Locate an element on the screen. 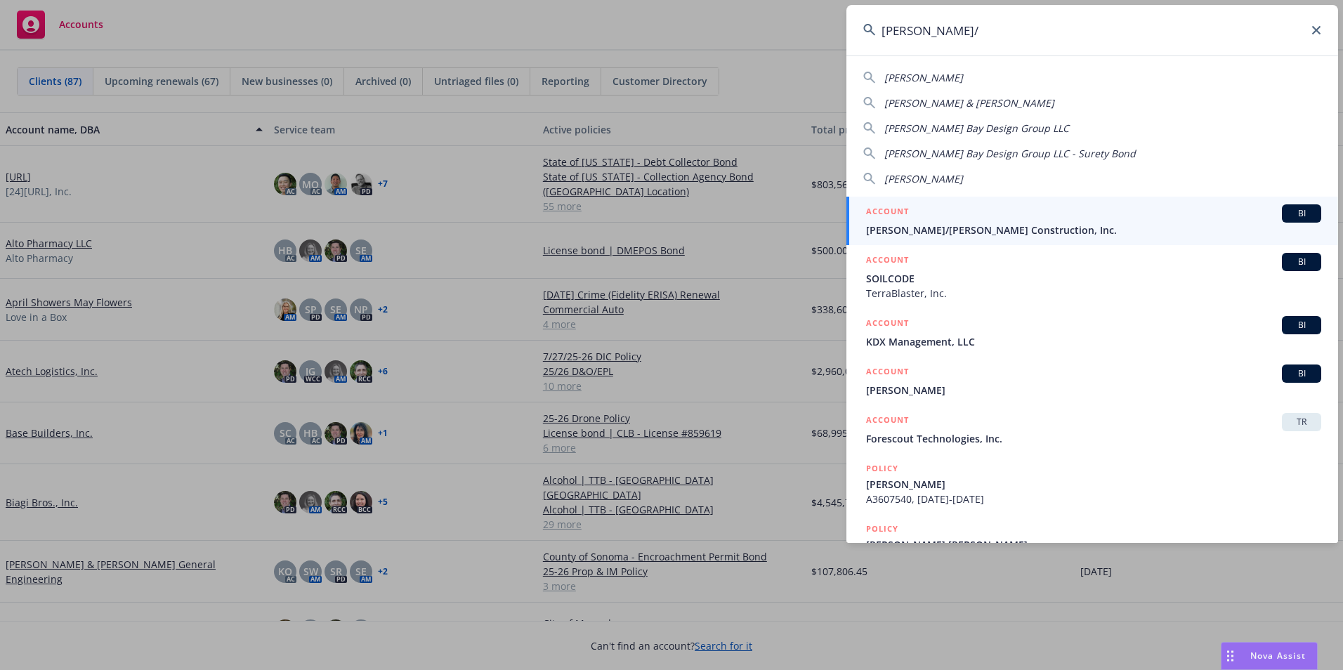 The width and height of the screenshot is (1343, 670). span: Forescout Technologies, Inc. is located at coordinates (1094, 438).